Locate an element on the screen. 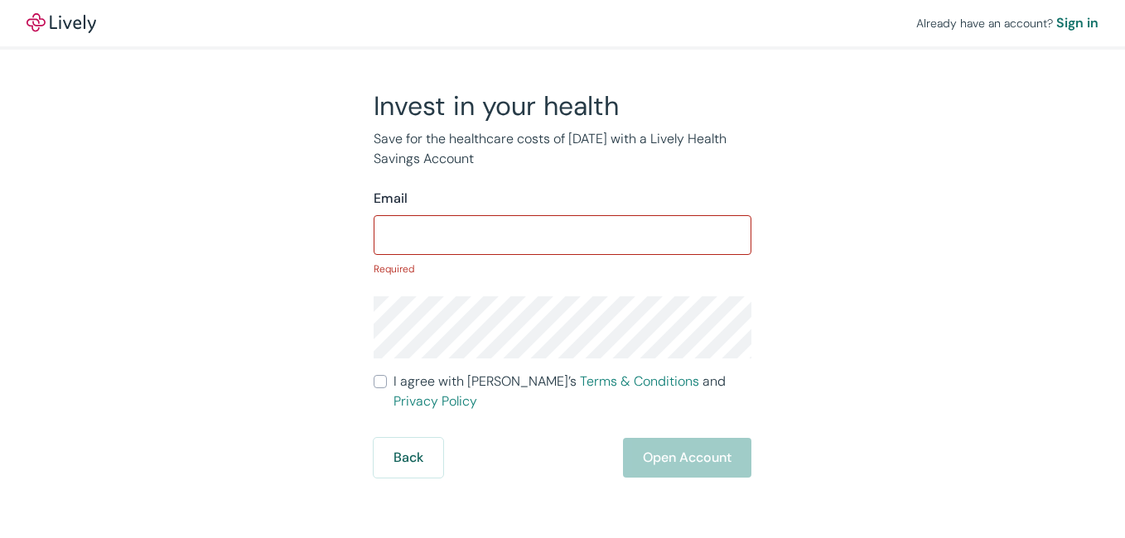 The height and width of the screenshot is (538, 1125). a: Privacy Policy is located at coordinates (435, 401).